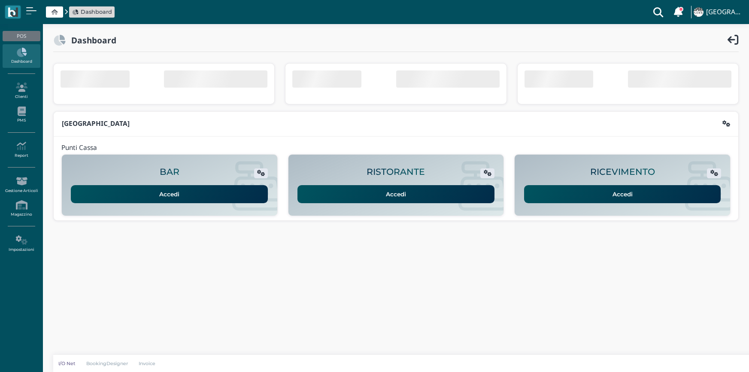 Image resolution: width=749 pixels, height=372 pixels. Describe the element at coordinates (21, 185) in the screenshot. I see `a: Gestione Articoli` at that location.